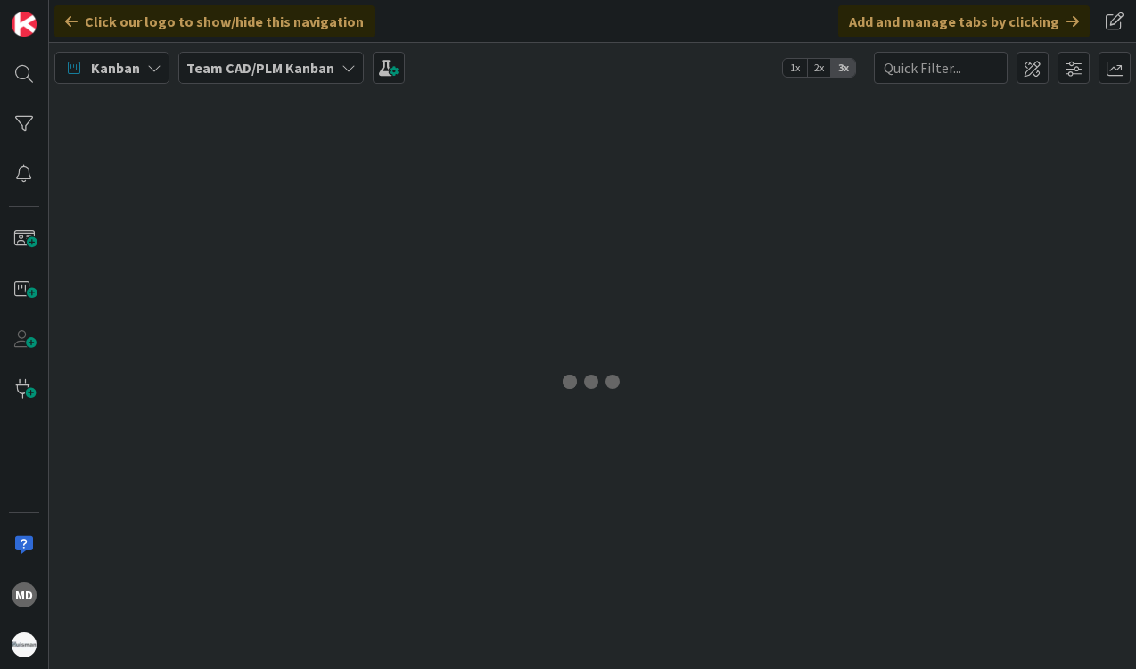 The image size is (1136, 669). What do you see at coordinates (964, 21) in the screenshot?
I see `div: Add and manage tabs by clicking` at bounding box center [964, 21].